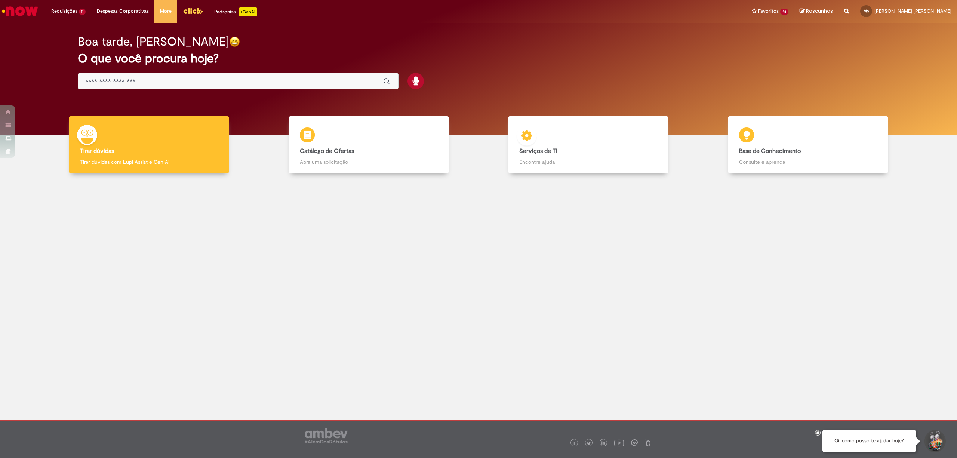  I want to click on p: Abra uma solicitação, so click(369, 162).